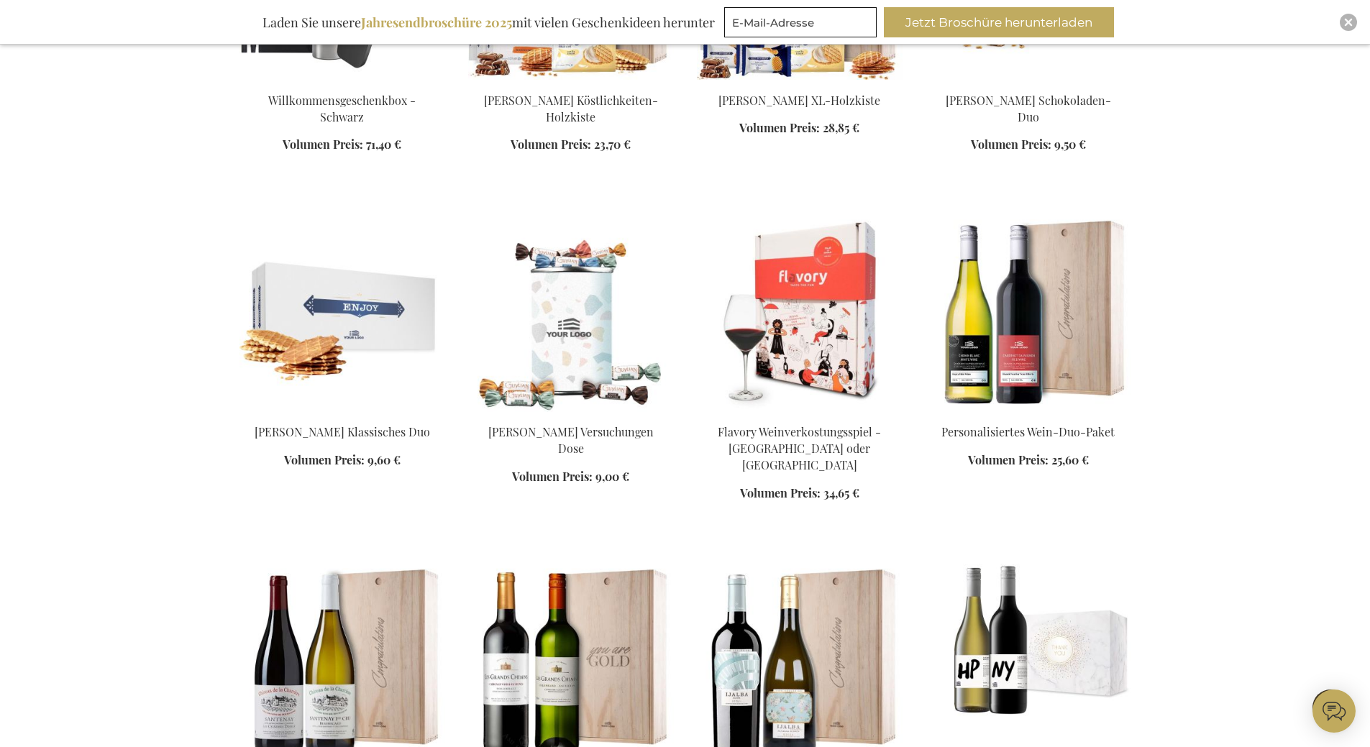 This screenshot has height=747, width=1370. I want to click on b: Jahresendbroschüre 2025, so click(437, 22).